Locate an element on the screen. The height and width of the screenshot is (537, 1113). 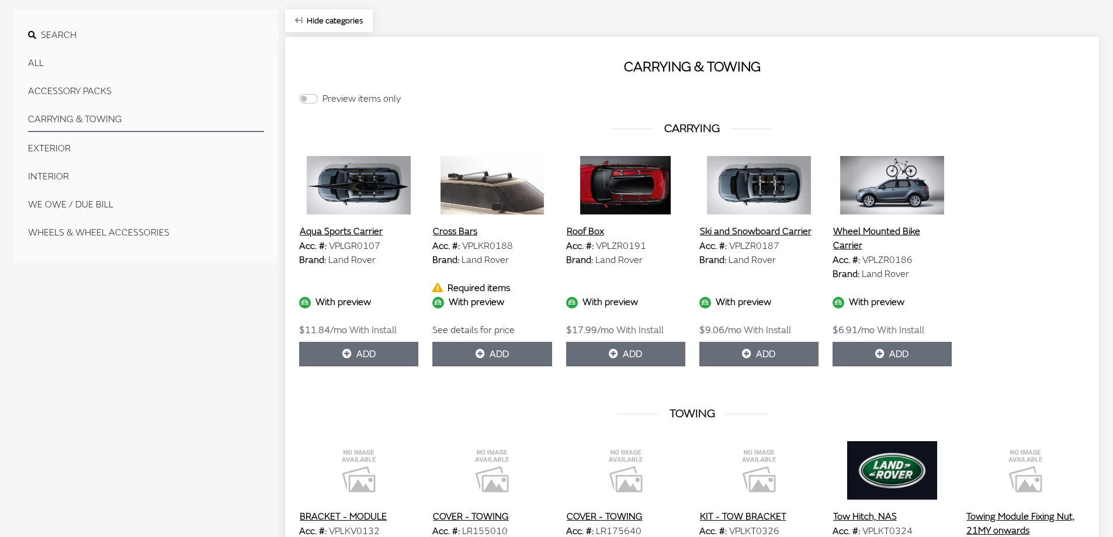
img: Image for Wheel Mounted Bike Carrier is located at coordinates (892, 185).